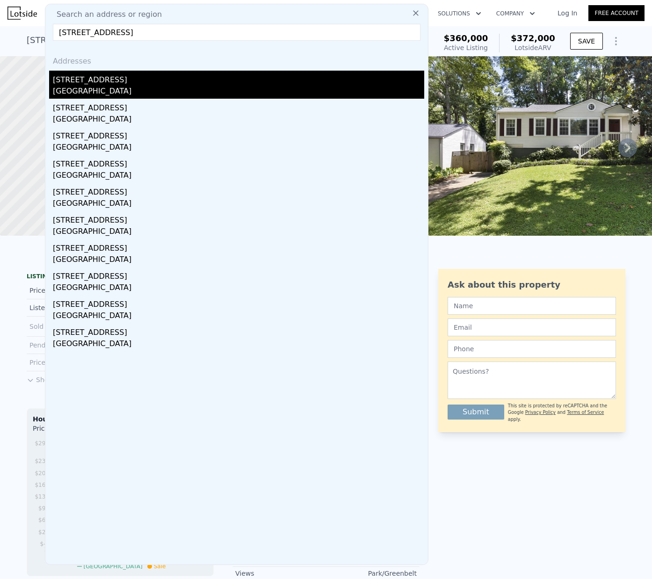  Describe the element at coordinates (42, 485) in the screenshot. I see `tspan: $169` at that location.